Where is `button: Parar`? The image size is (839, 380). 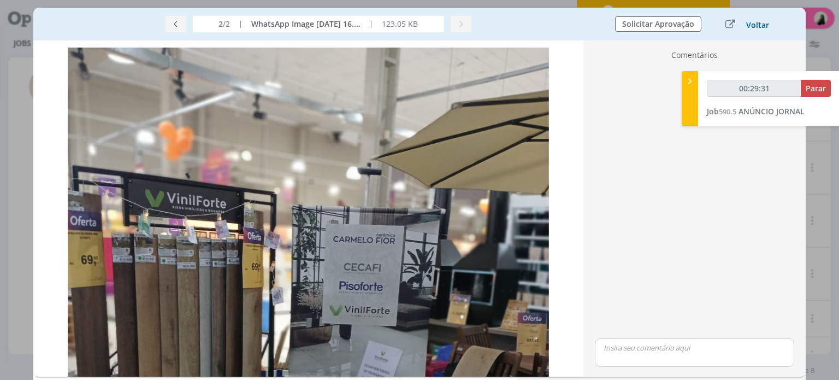 button: Parar is located at coordinates (816, 88).